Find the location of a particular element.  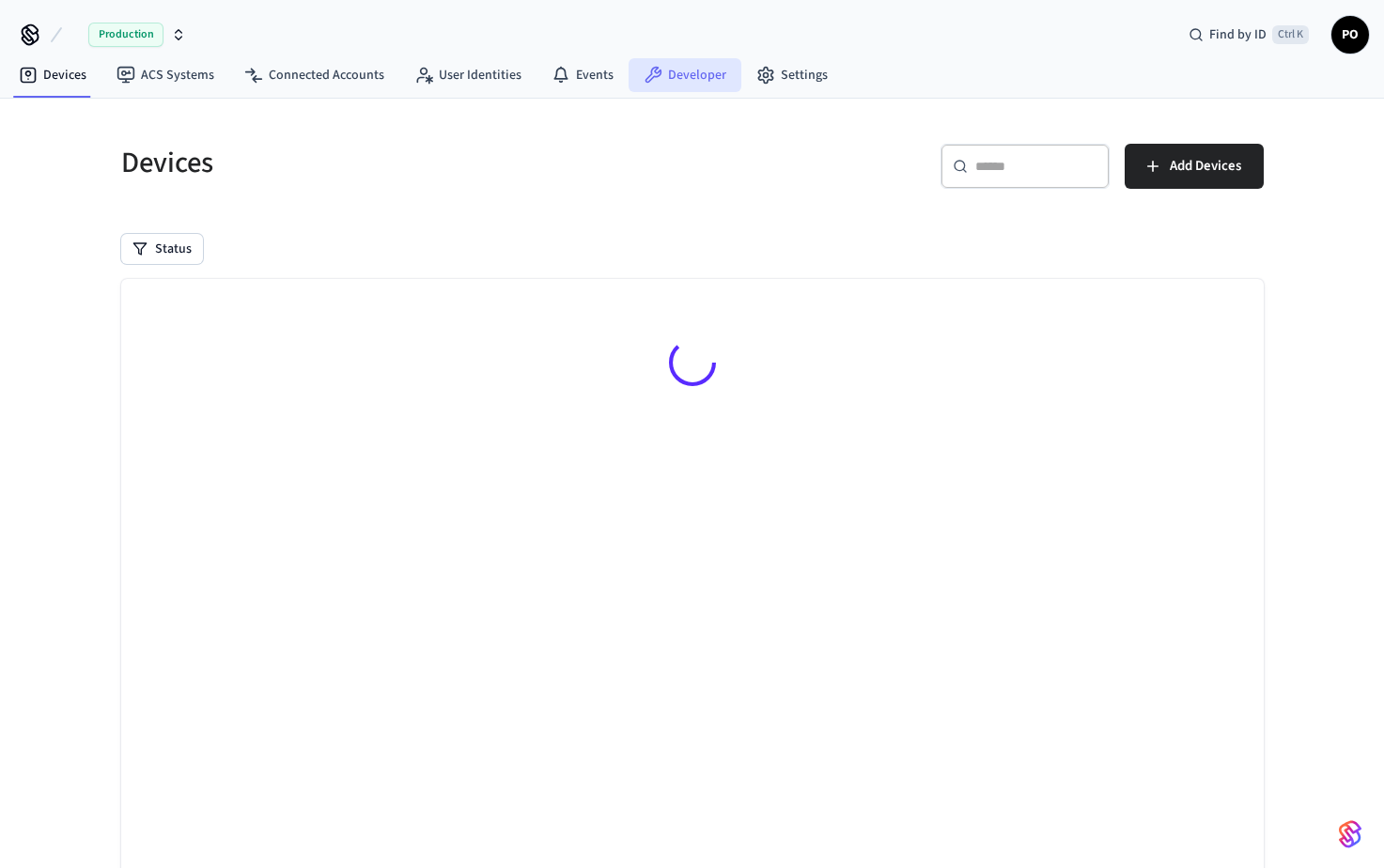

div: Find by IDCtrl K is located at coordinates (1248, 35).